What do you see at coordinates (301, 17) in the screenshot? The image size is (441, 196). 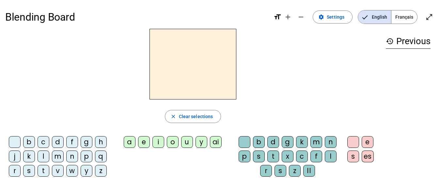 I see `button: Decrease font size` at bounding box center [301, 17].